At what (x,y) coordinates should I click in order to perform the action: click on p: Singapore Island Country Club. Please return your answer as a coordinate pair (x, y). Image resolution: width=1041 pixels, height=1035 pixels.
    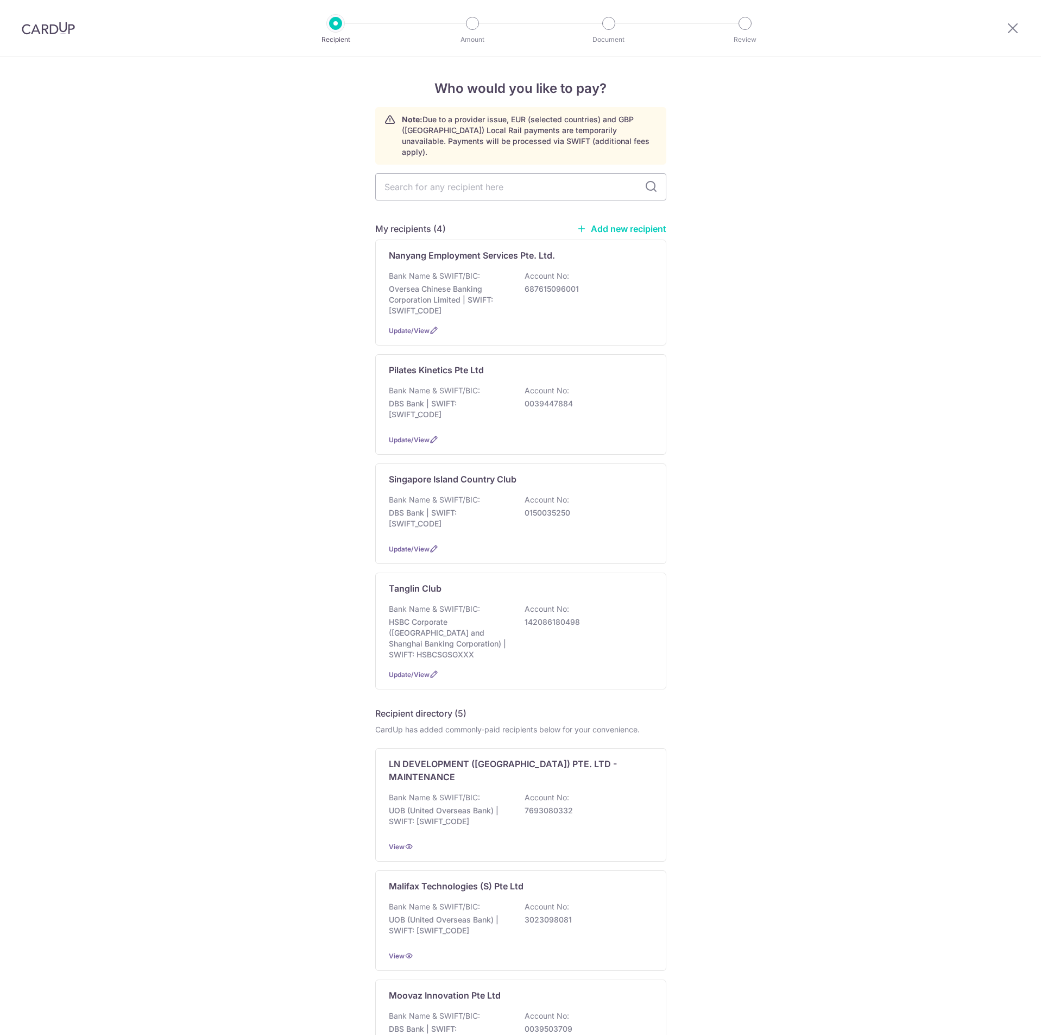
    Looking at the image, I should click on (452, 479).